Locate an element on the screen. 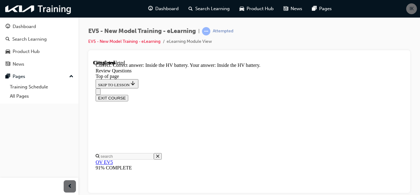  span: learningRecordVerb_ATTEMPT-icon is located at coordinates (206, 31).